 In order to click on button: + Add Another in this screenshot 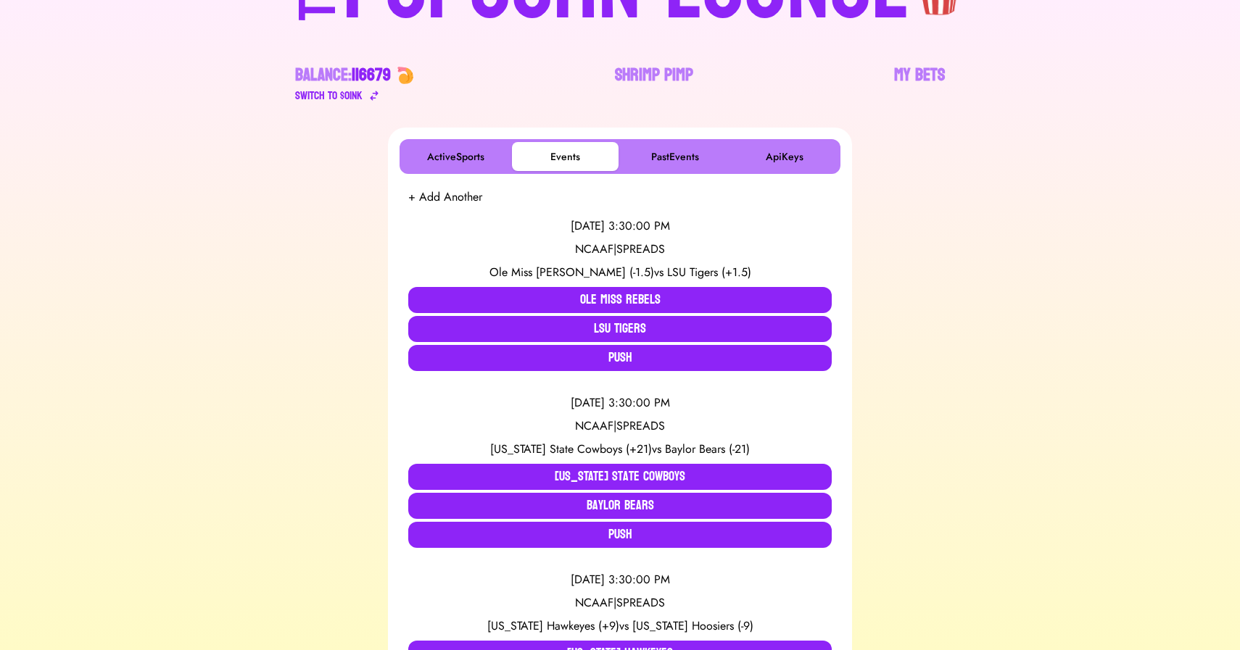, I will do `click(445, 197)`.